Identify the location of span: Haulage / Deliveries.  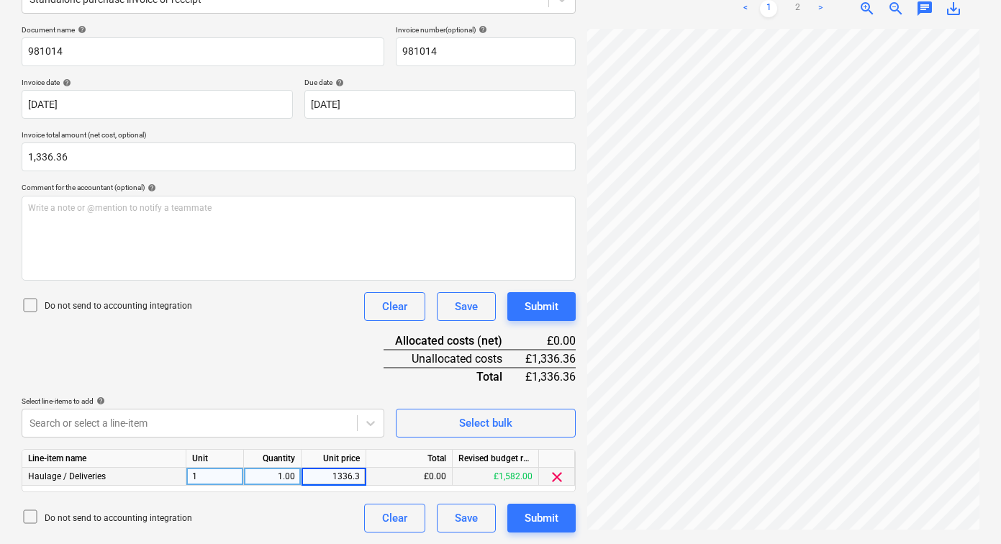
(67, 476).